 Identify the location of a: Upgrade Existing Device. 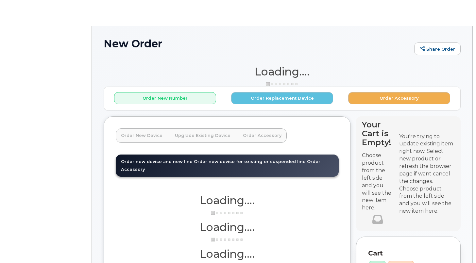
(203, 136).